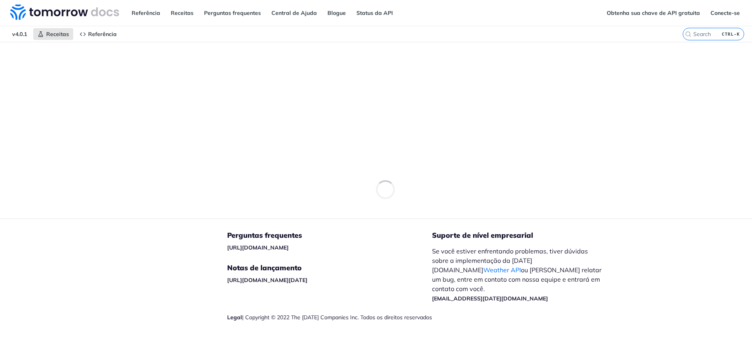 This screenshot has height=360, width=752. Describe the element at coordinates (731, 34) in the screenshot. I see `kbd: CTRL-K` at that location.